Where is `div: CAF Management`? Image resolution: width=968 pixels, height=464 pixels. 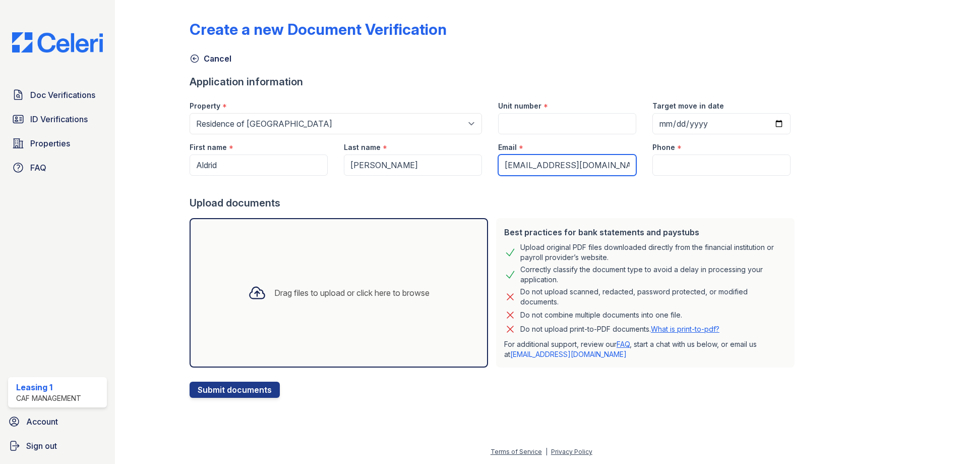
div: CAF Management is located at coordinates (48, 398).